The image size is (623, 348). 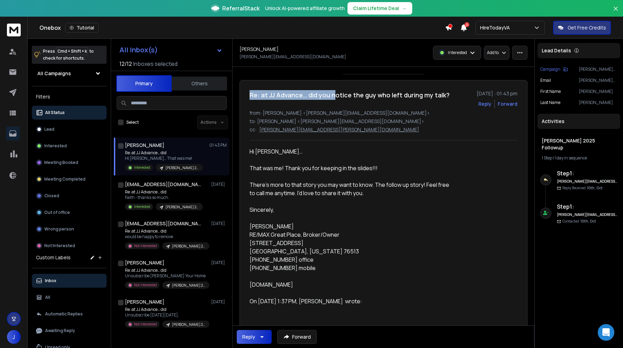 I want to click on div: Onebox, so click(x=242, y=28).